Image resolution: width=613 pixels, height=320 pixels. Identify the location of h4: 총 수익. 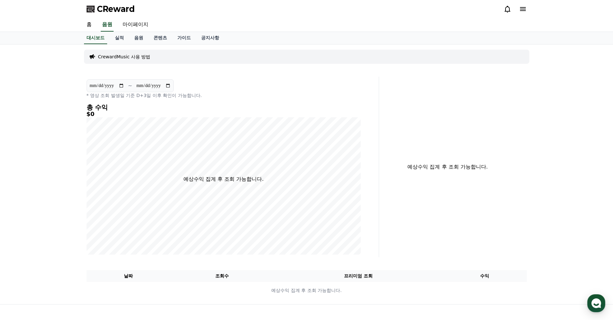
(224, 107).